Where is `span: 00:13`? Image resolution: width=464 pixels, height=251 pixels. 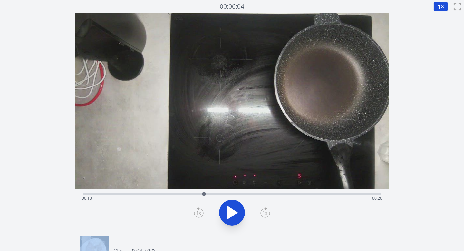 span: 00:13 is located at coordinates (87, 198).